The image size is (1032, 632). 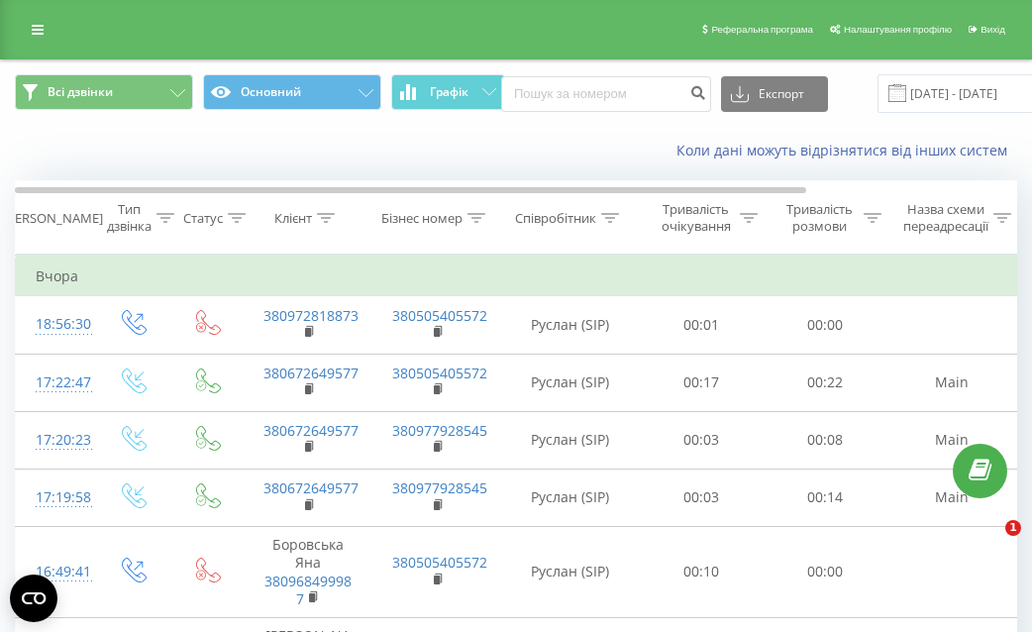 What do you see at coordinates (449, 92) in the screenshot?
I see `span: Графік` at bounding box center [449, 92].